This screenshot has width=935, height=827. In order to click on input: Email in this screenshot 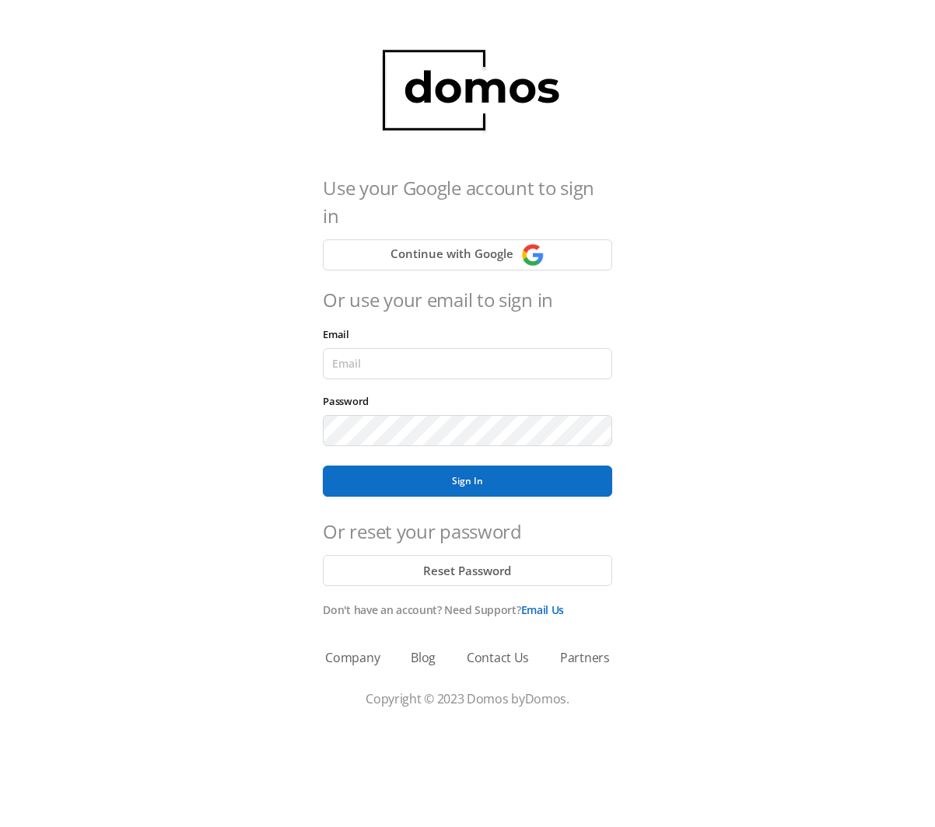, I will do `click(466, 364)`.